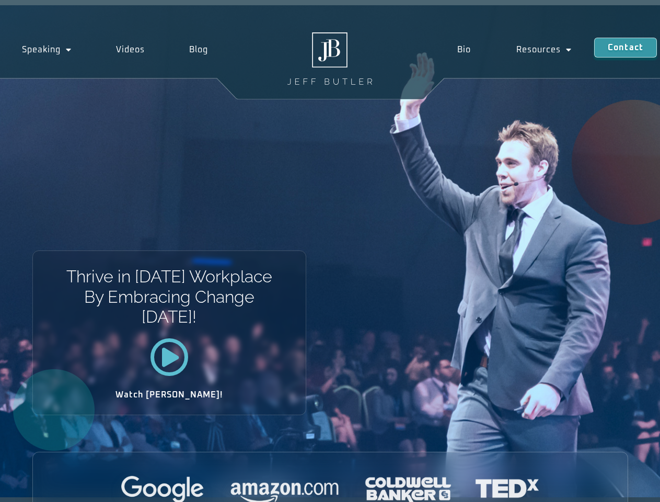  What do you see at coordinates (514, 50) in the screenshot?
I see `nav: Menu` at bounding box center [514, 50].